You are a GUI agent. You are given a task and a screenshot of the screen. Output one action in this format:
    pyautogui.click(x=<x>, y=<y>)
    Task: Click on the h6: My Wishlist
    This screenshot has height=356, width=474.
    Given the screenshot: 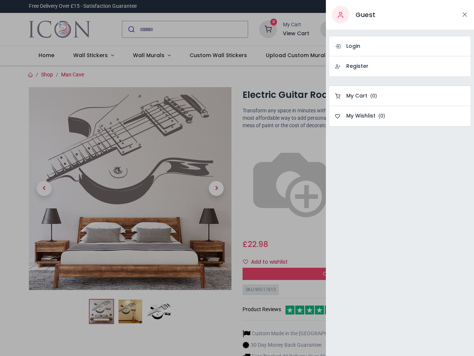 What is the action you would take?
    pyautogui.click(x=361, y=116)
    